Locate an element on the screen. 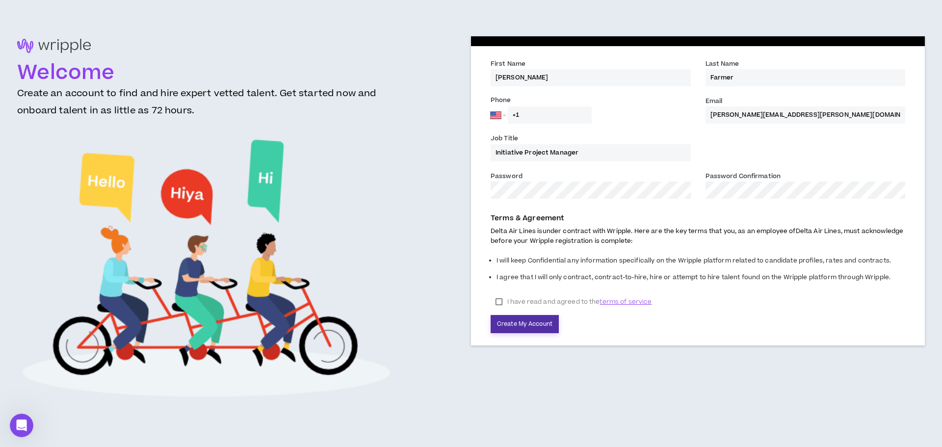  li: I agree that I will only contract, contract-to-hire, hire or attempt to hire talent found on the ... is located at coordinates (701, 279).